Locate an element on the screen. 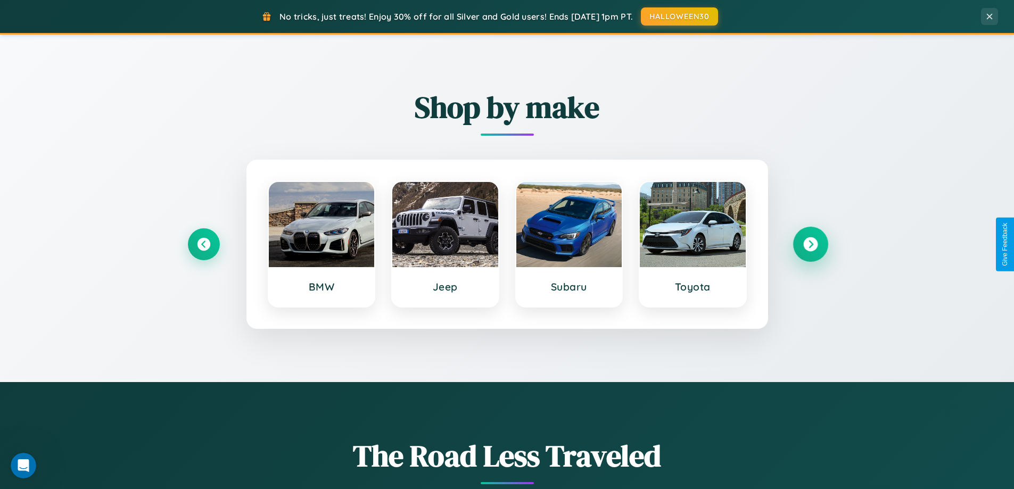 This screenshot has height=489, width=1014. h1: The Road Less Traveled is located at coordinates (507, 456).